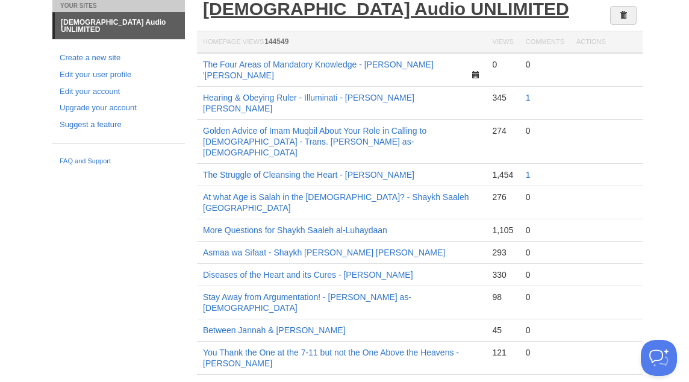  Describe the element at coordinates (502, 275) in the screenshot. I see `div: 330` at that location.